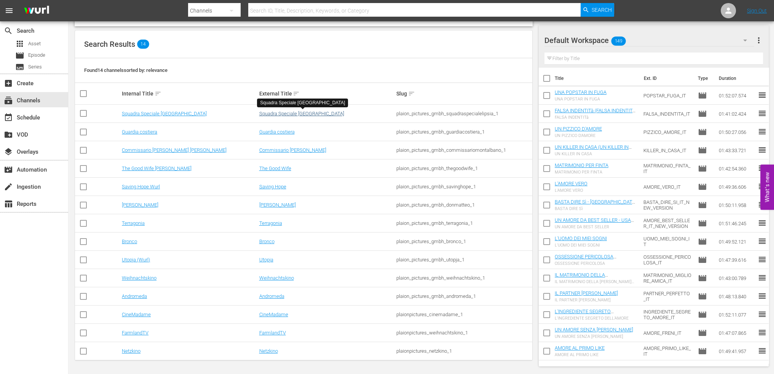  What do you see at coordinates (464, 132) in the screenshot?
I see `div: plaion_pictures_gmbh_guardiacostiera_1` at bounding box center [464, 132].